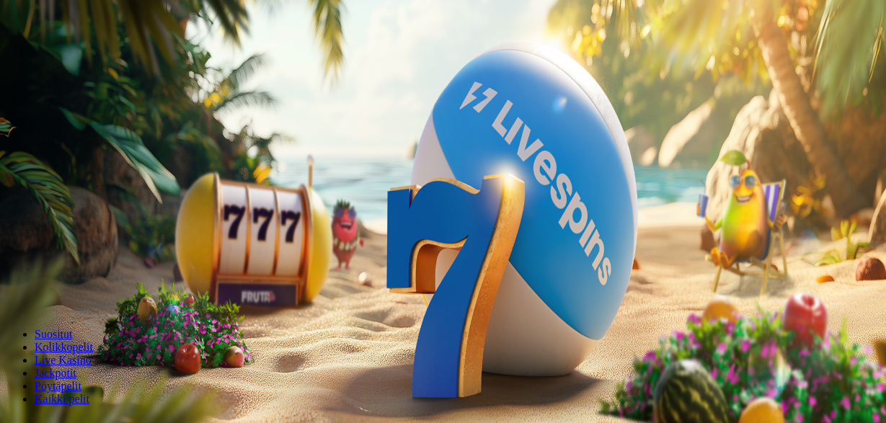  I want to click on span: Suositut, so click(53, 334).